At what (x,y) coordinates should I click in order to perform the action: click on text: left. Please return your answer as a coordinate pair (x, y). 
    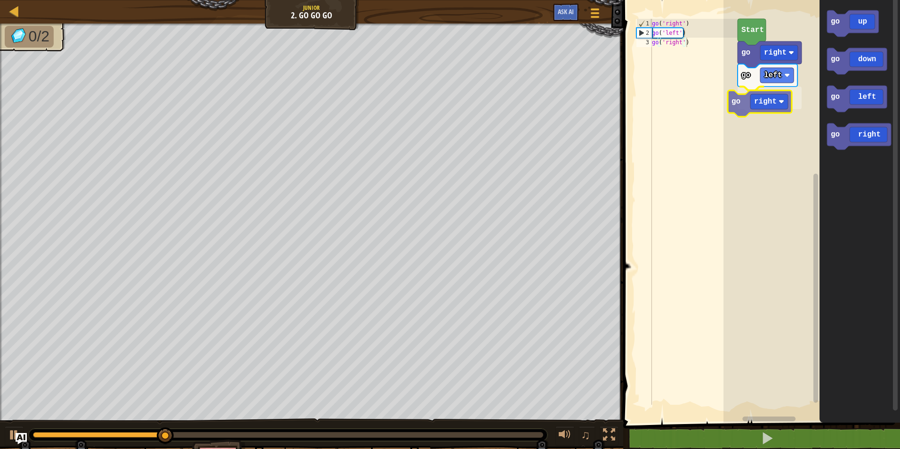
    Looking at the image, I should click on (773, 75).